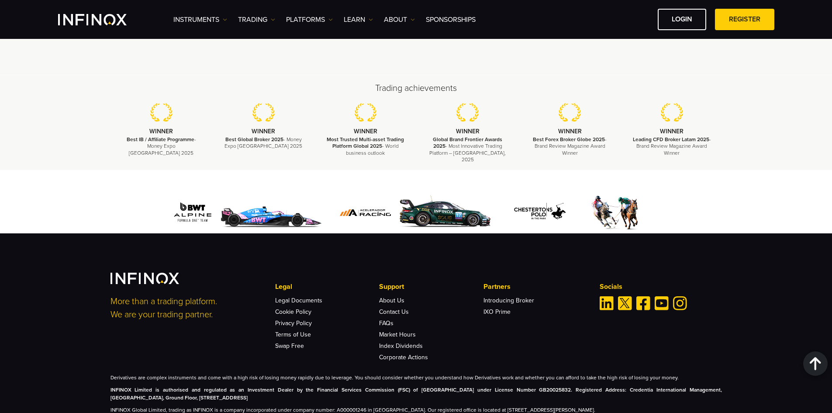 The width and height of the screenshot is (832, 413). Describe the element at coordinates (451, 20) in the screenshot. I see `a: SPONSORSHIPS` at that location.